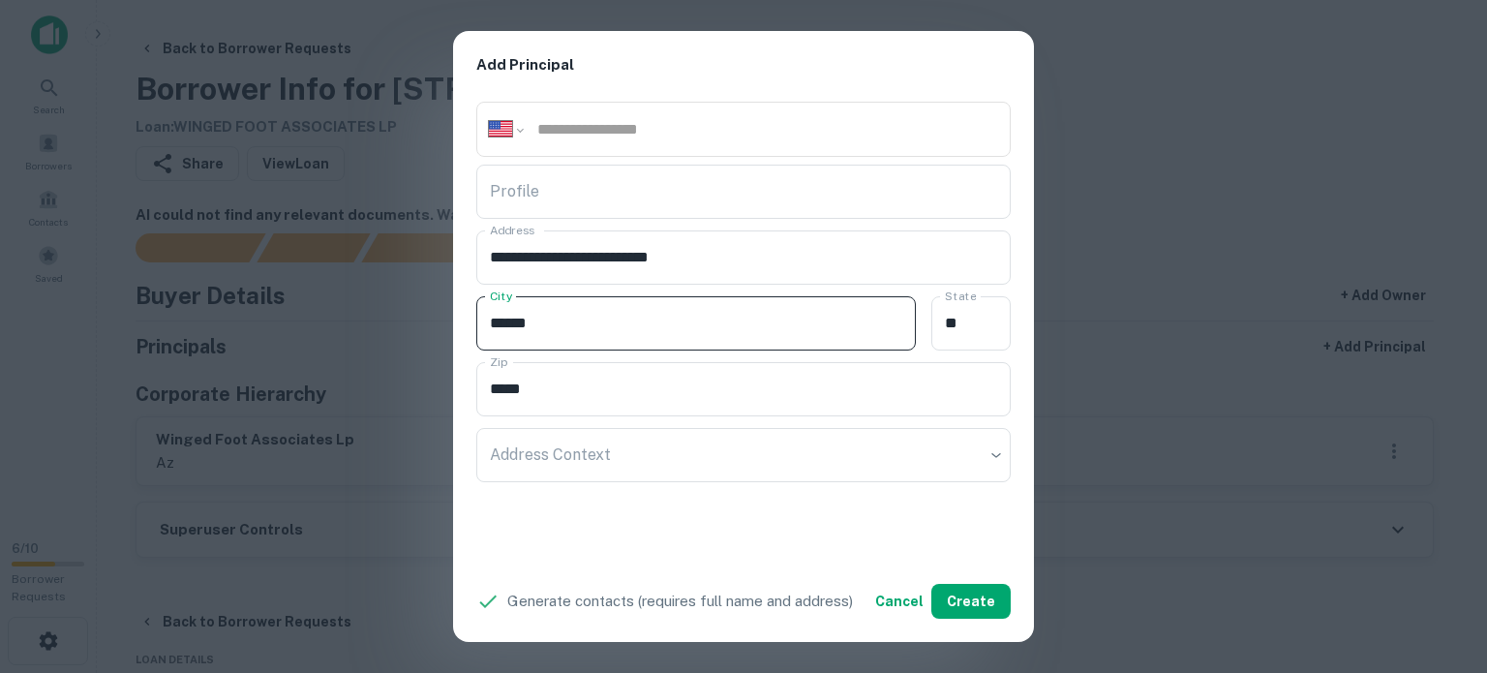  I want to click on label: Address, so click(512, 229).